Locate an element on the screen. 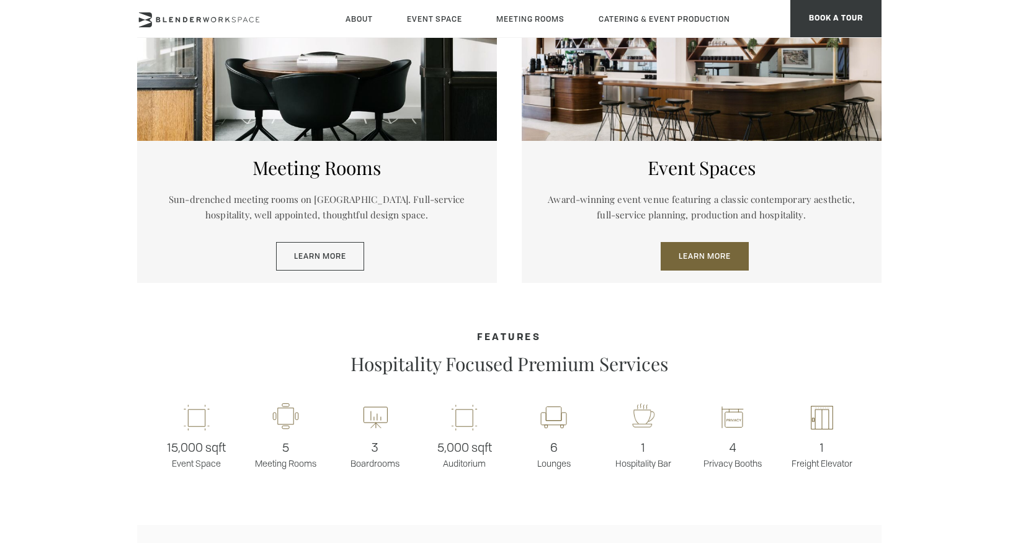 The width and height of the screenshot is (1018, 543). p: Privacy Booths is located at coordinates (733, 453).